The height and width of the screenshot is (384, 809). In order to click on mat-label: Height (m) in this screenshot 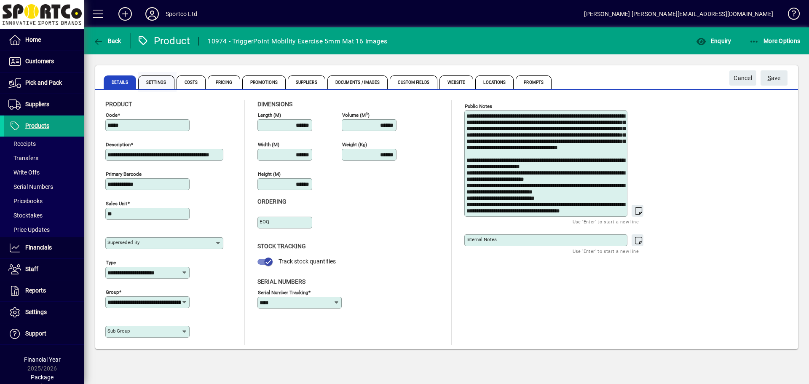, I will do `click(269, 174)`.